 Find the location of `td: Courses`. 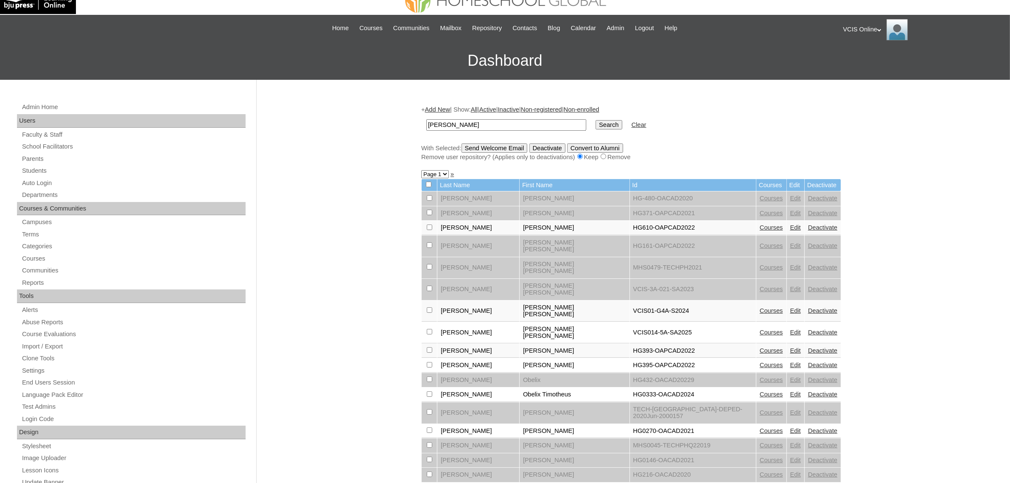

td: Courses is located at coordinates (771, 185).